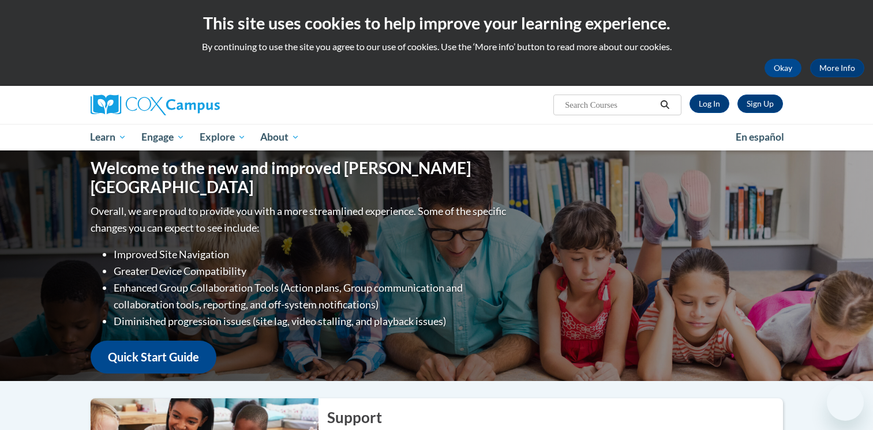  I want to click on p: By continuing to use the site you agree to our use of cookies. Use the ‘More info’ button to read..., so click(436, 47).